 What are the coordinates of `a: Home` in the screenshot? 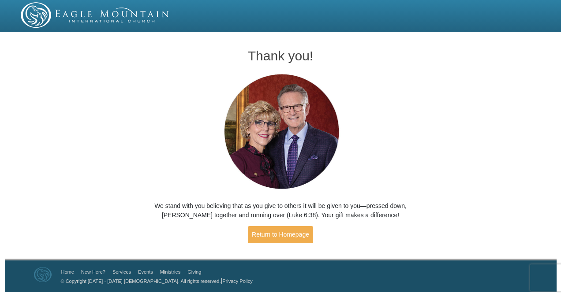 It's located at (67, 272).